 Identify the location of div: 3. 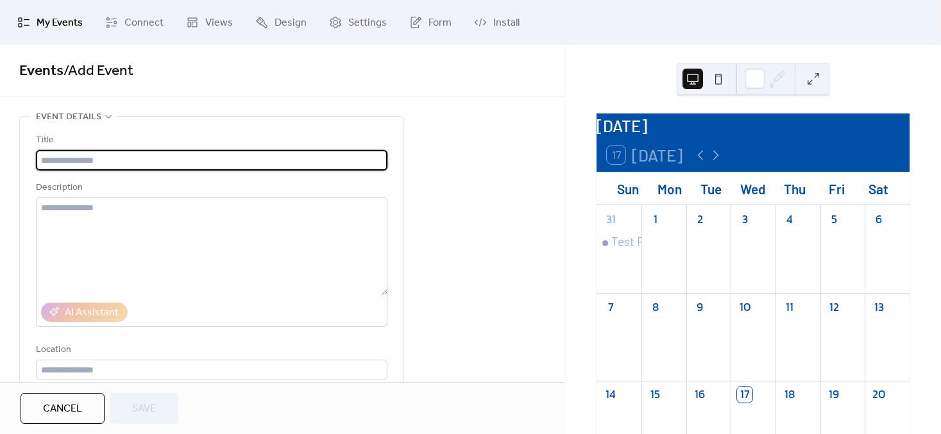
(744, 219).